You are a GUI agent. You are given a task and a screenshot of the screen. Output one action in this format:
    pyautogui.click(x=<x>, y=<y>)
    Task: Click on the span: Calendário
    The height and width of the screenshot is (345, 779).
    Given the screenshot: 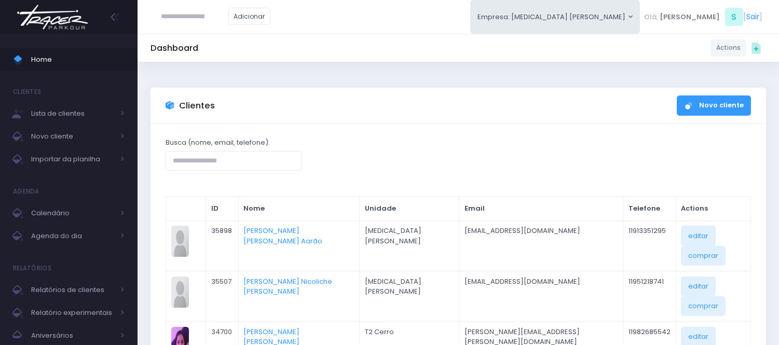 What is the action you would take?
    pyautogui.click(x=73, y=213)
    